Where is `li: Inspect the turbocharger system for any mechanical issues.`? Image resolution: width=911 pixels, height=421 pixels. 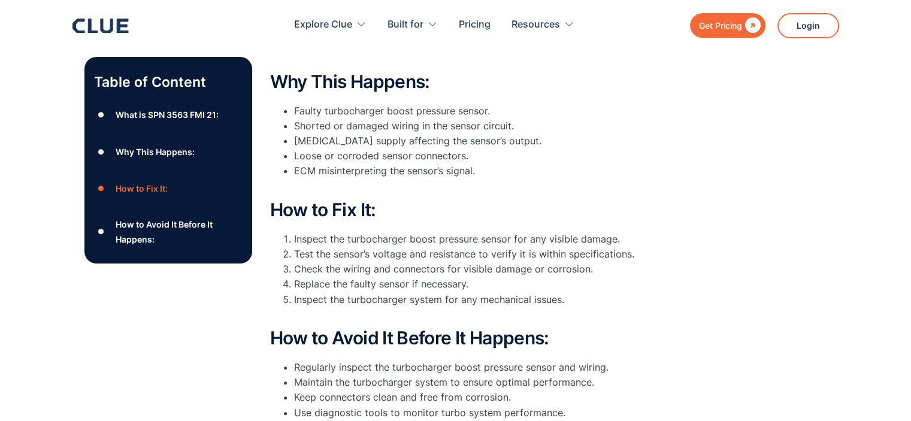 li: Inspect the turbocharger system for any mechanical issues. is located at coordinates (522, 307).